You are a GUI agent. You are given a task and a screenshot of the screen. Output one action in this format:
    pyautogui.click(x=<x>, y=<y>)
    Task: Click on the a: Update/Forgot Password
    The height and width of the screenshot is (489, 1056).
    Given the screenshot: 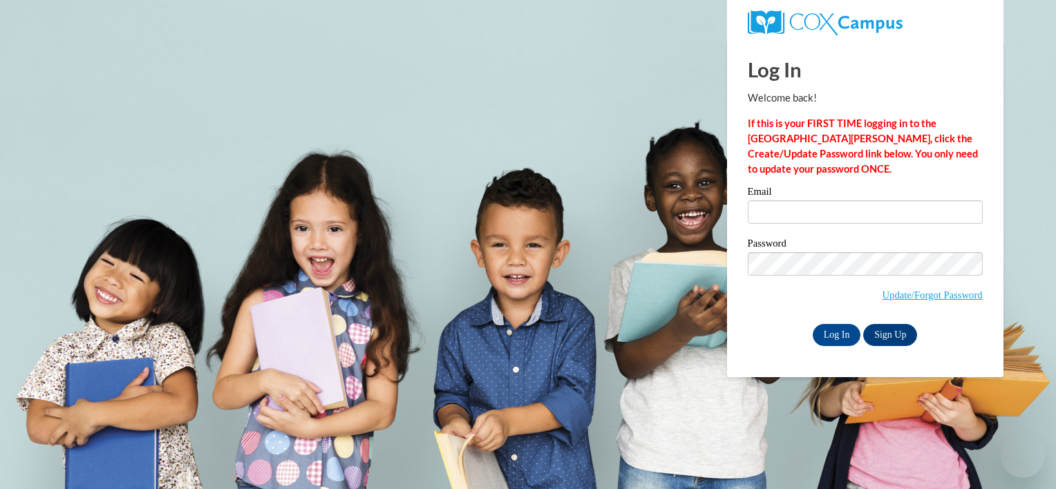 What is the action you would take?
    pyautogui.click(x=933, y=295)
    